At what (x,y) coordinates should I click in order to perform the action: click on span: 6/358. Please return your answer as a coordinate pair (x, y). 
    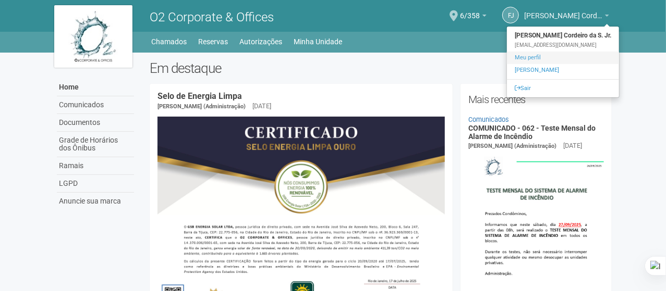
    Looking at the image, I should click on (470, 10).